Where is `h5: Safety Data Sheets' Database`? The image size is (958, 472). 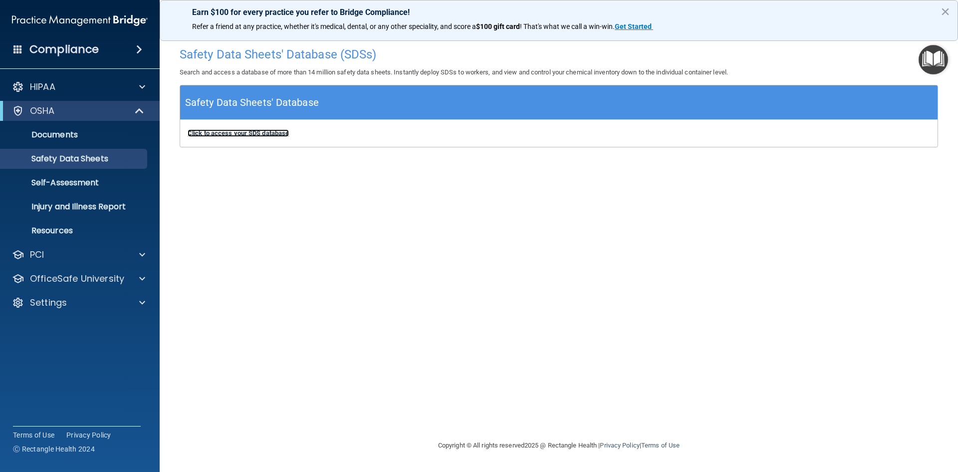 h5: Safety Data Sheets' Database is located at coordinates (252, 102).